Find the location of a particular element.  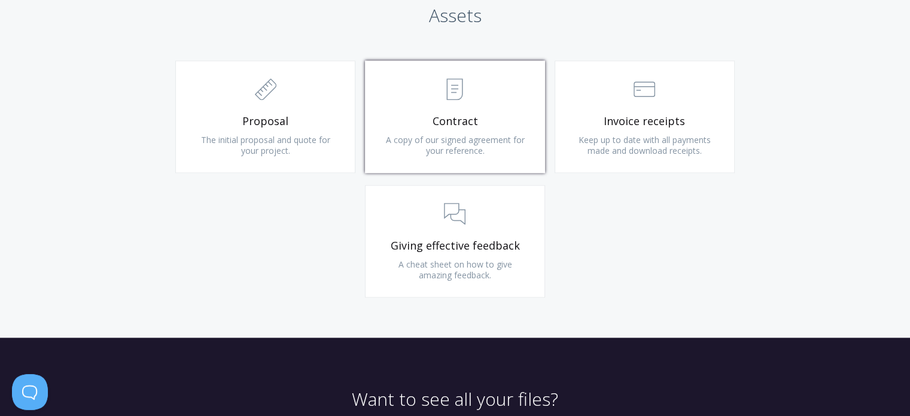

span: Contract is located at coordinates (455, 121).